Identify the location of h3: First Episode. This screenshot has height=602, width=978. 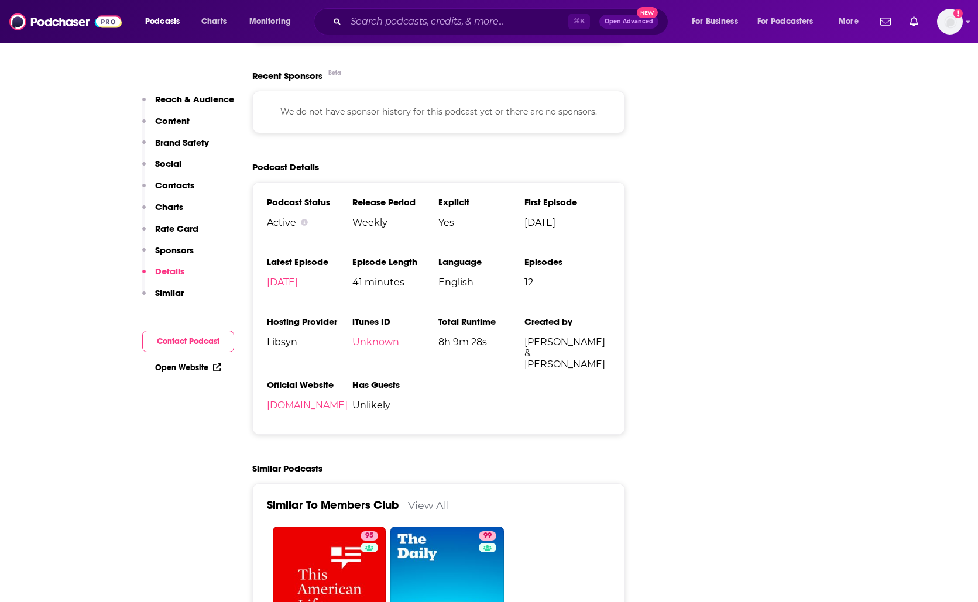
(567, 202).